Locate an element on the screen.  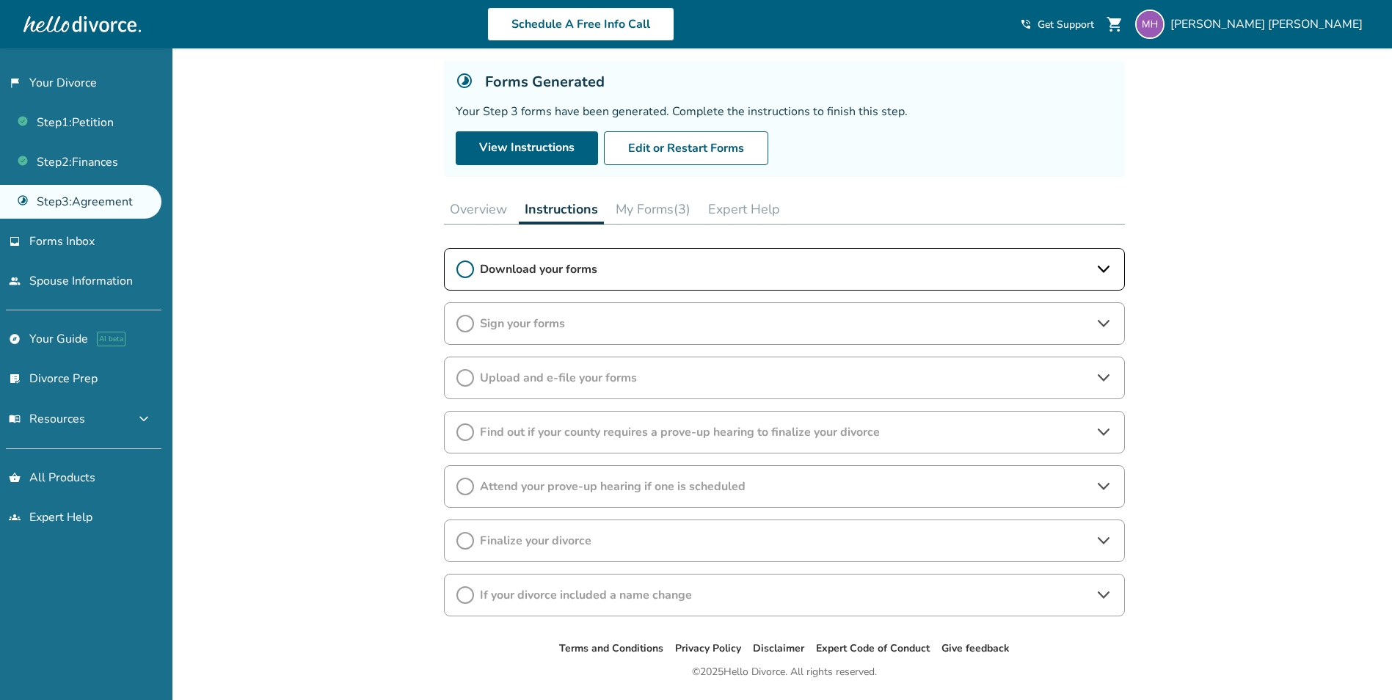
a: Terms and Conditions is located at coordinates (611, 648).